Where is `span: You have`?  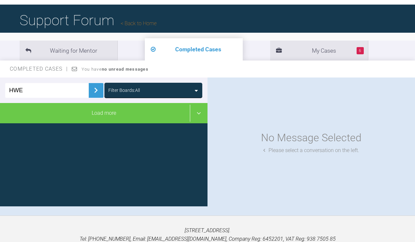 span: You have is located at coordinates (115, 69).